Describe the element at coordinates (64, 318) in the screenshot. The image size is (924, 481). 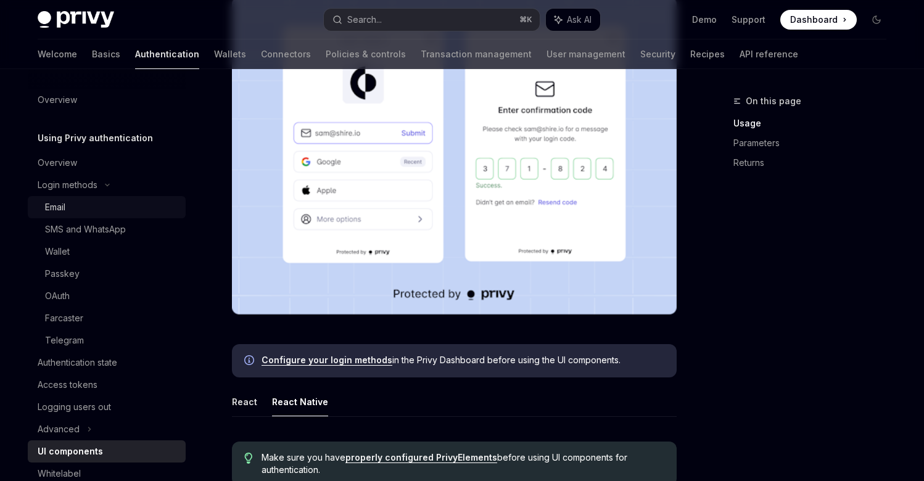
I see `div: Farcaster` at that location.